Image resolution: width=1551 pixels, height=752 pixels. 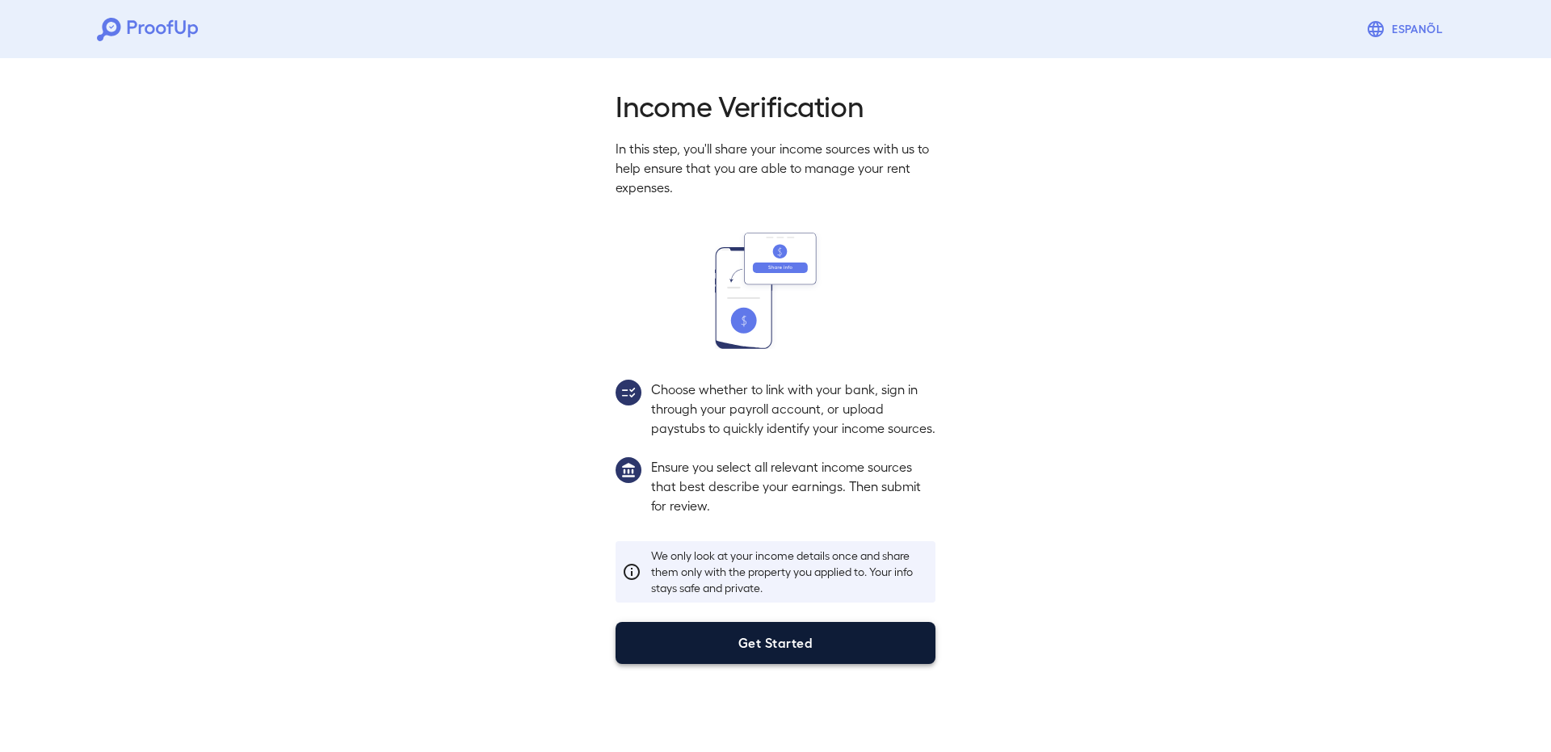 What do you see at coordinates (629, 393) in the screenshot?
I see `img: group2.svg` at bounding box center [629, 393].